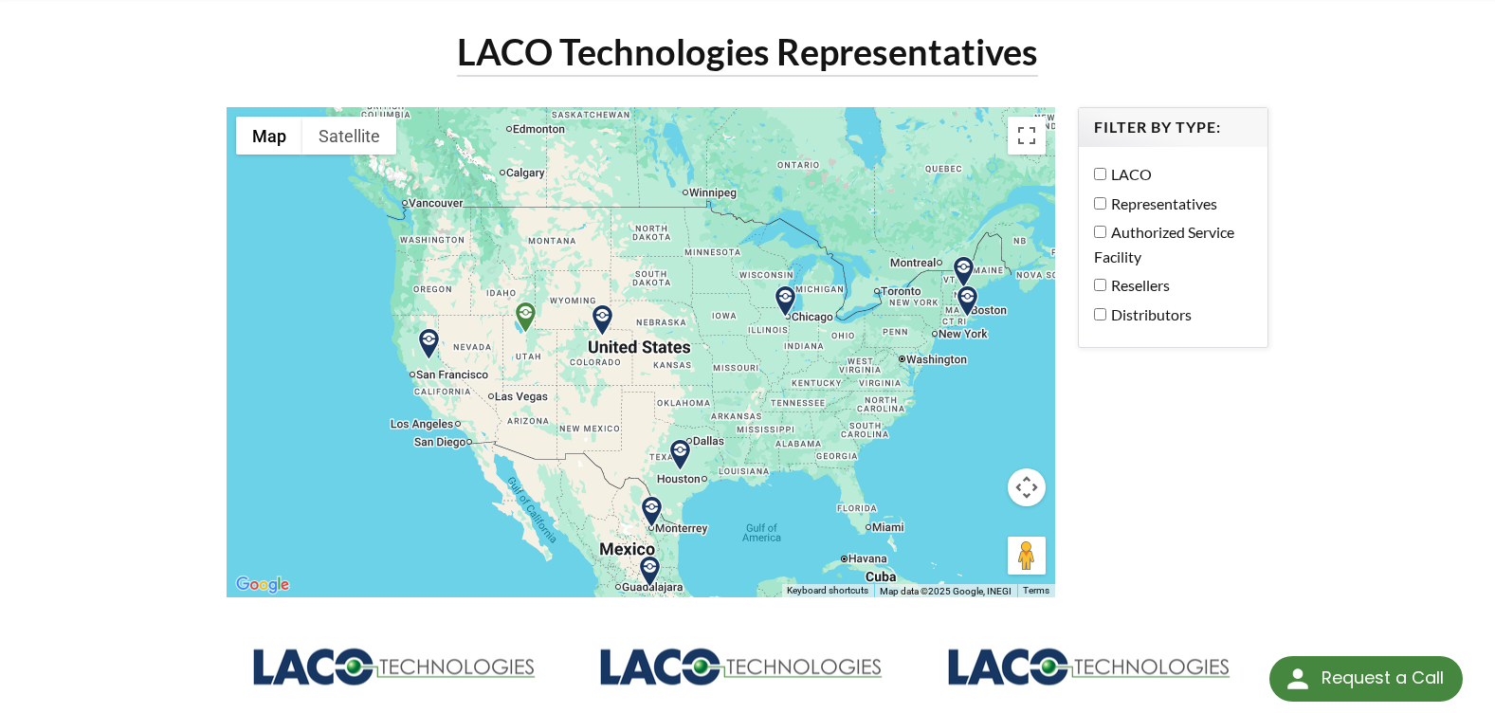 The height and width of the screenshot is (713, 1495). What do you see at coordinates (945, 591) in the screenshot?
I see `span: Map data ©2025 Google, INEGI` at bounding box center [945, 591].